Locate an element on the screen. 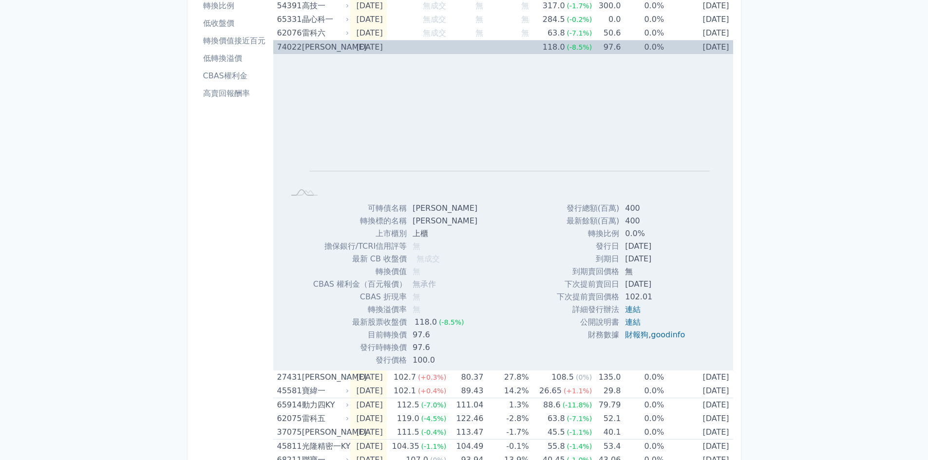  span: (+1.1%) is located at coordinates (577, 391).